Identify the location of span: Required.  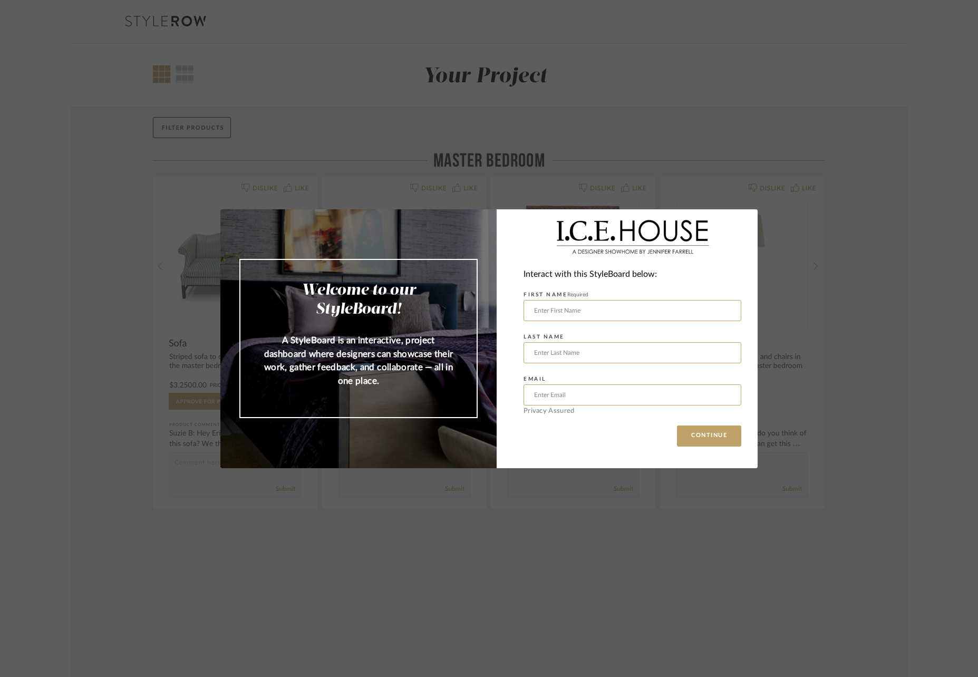
(578, 295).